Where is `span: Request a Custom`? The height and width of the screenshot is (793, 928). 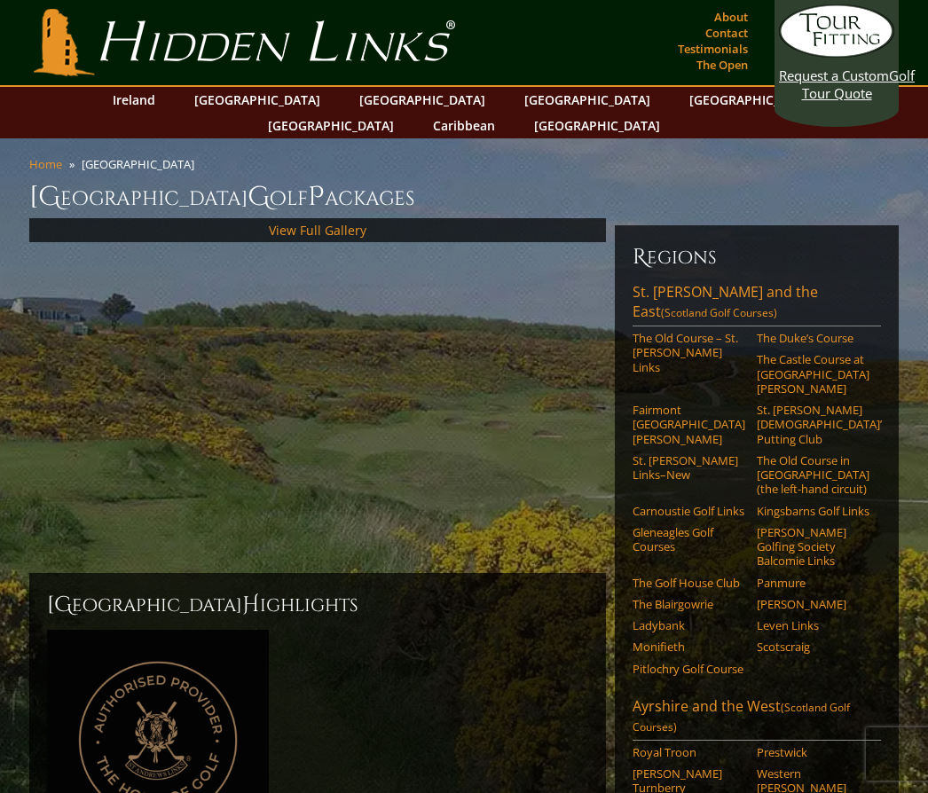 span: Request a Custom is located at coordinates (834, 75).